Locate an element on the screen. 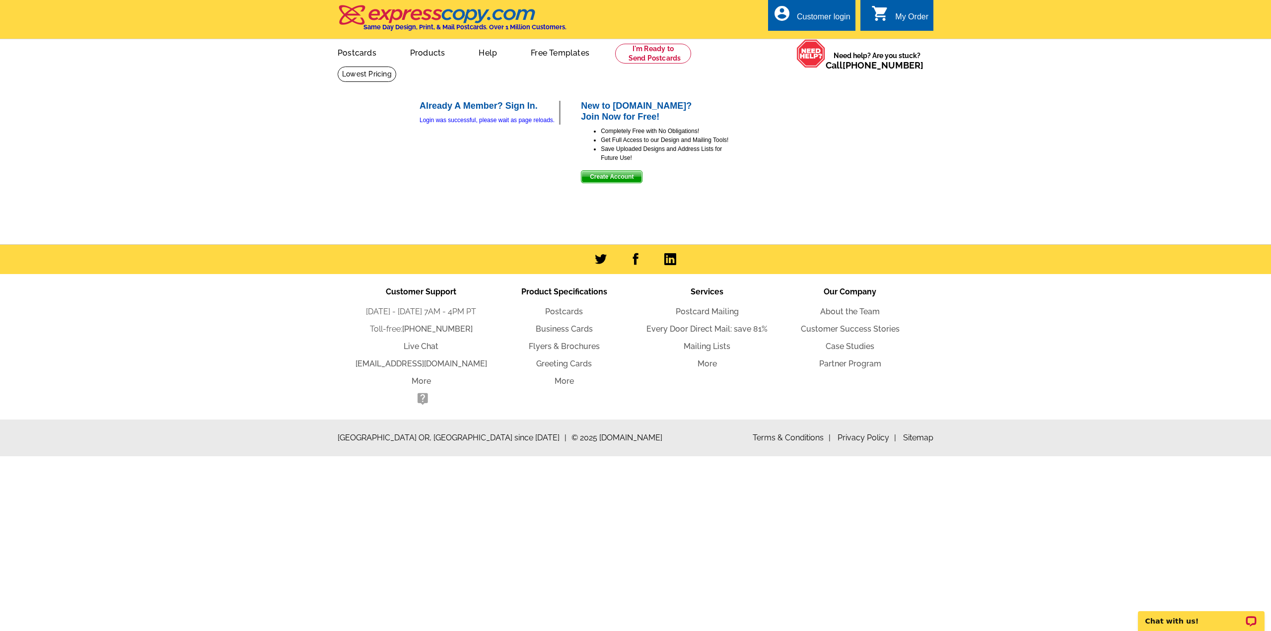 This screenshot has height=631, width=1271. span: Services is located at coordinates (707, 291).